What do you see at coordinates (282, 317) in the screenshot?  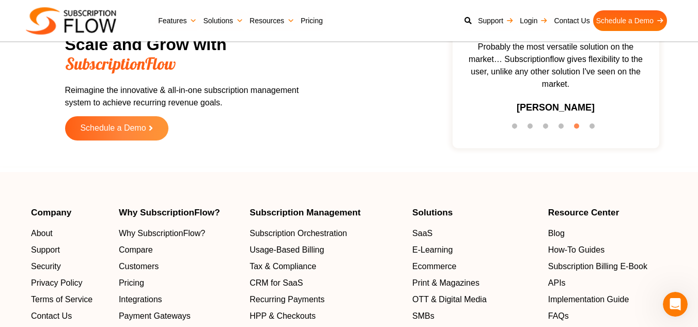 I see `span: HPP & Checkouts` at bounding box center [282, 317].